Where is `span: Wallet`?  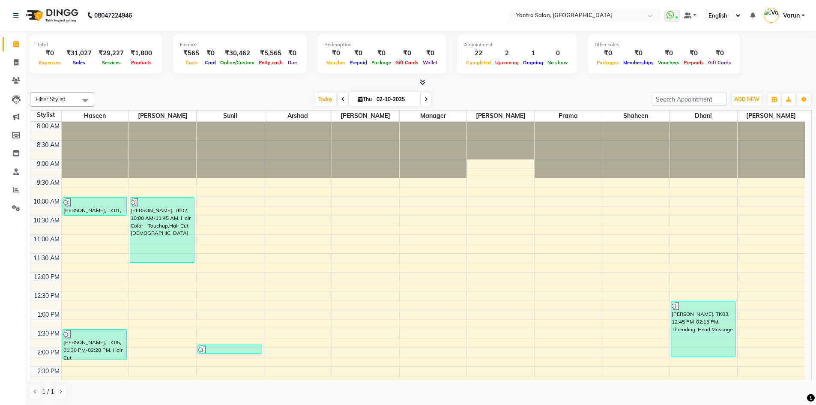 span: Wallet is located at coordinates (430, 63).